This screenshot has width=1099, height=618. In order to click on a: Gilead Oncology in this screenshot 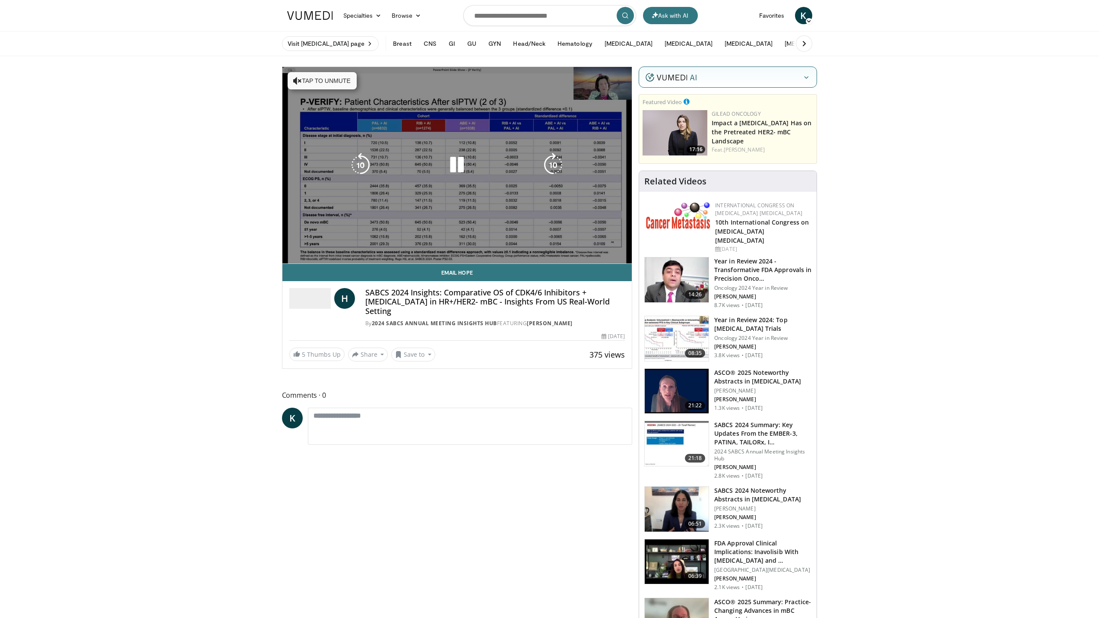, I will do `click(737, 114)`.